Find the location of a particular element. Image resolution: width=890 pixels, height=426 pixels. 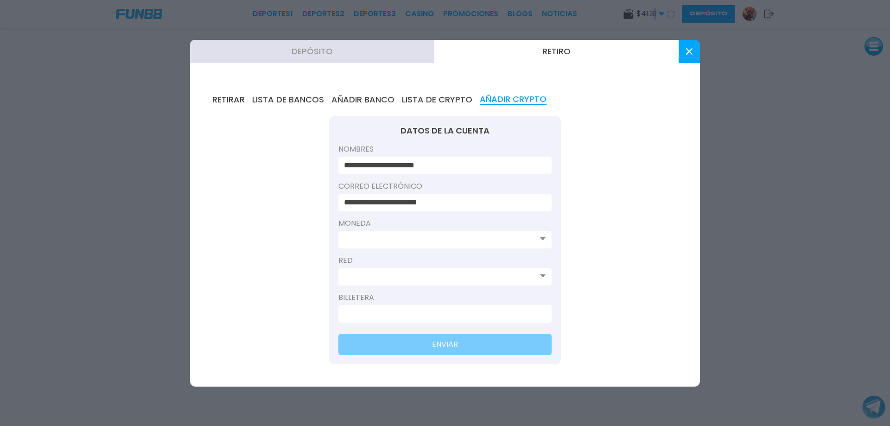

button: AÑADIR BANCO is located at coordinates (363, 100).